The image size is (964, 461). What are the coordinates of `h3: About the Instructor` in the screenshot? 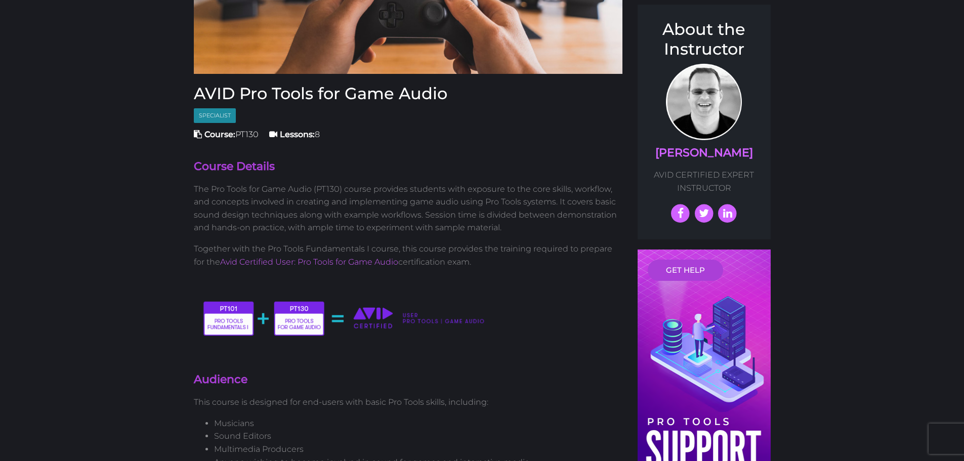 It's located at (704, 39).